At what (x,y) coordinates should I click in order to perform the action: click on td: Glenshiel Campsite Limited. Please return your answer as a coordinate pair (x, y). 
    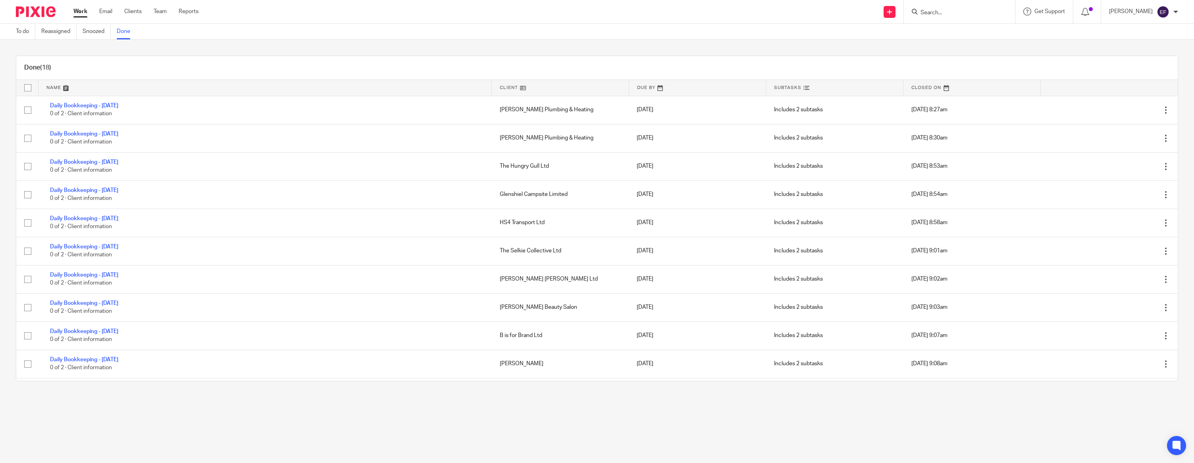
    Looking at the image, I should click on (561, 194).